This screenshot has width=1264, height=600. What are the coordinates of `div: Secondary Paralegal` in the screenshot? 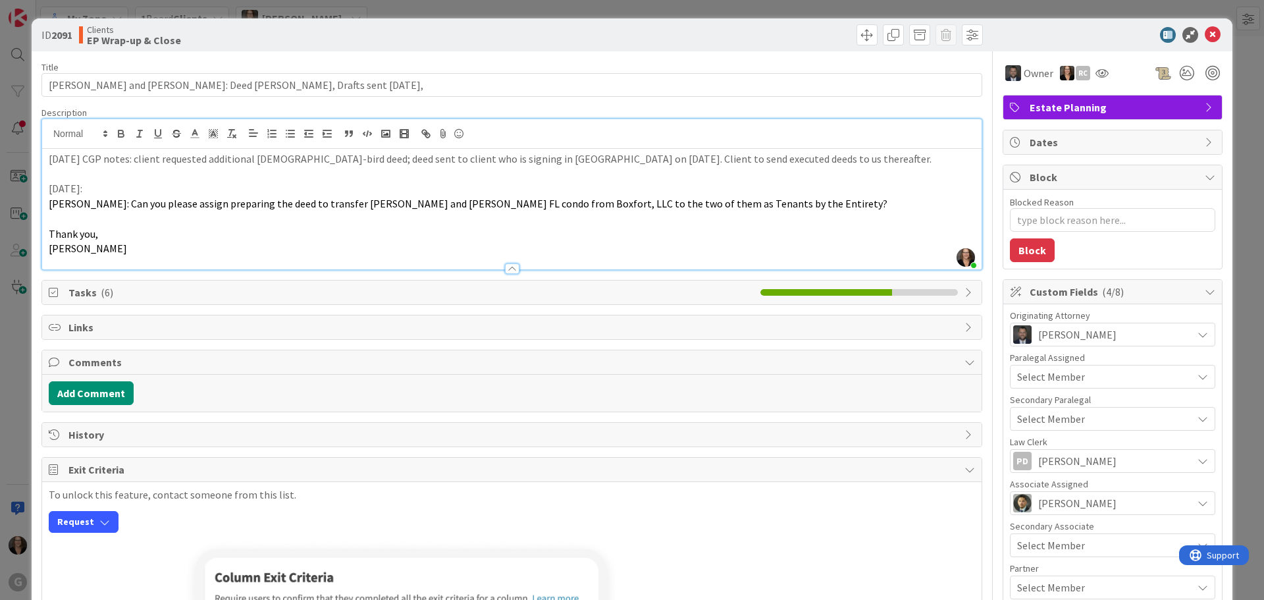 It's located at (1113, 400).